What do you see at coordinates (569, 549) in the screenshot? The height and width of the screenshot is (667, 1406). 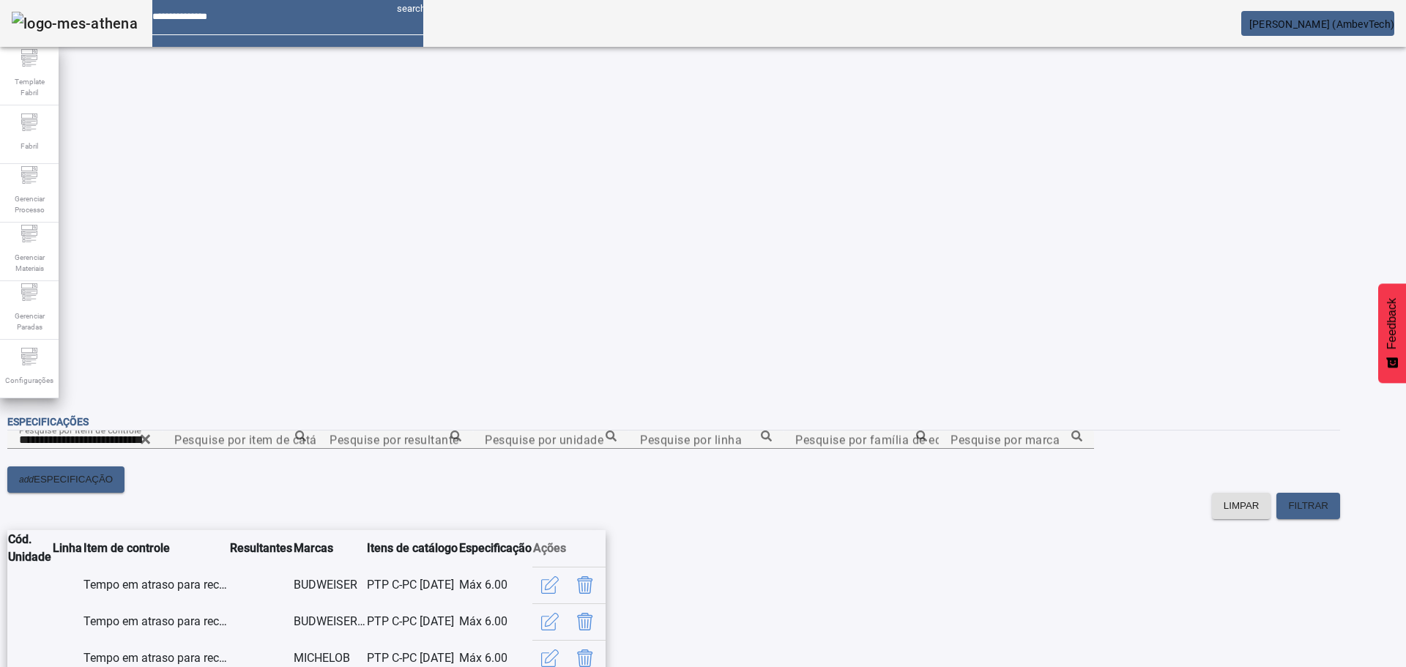 I see `th: Ações` at bounding box center [569, 549].